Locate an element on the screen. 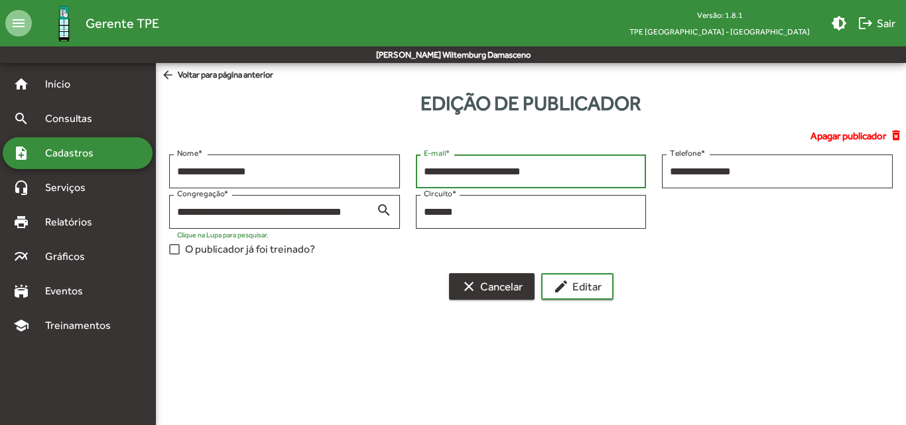  button: Cancelar is located at coordinates (491, 286).